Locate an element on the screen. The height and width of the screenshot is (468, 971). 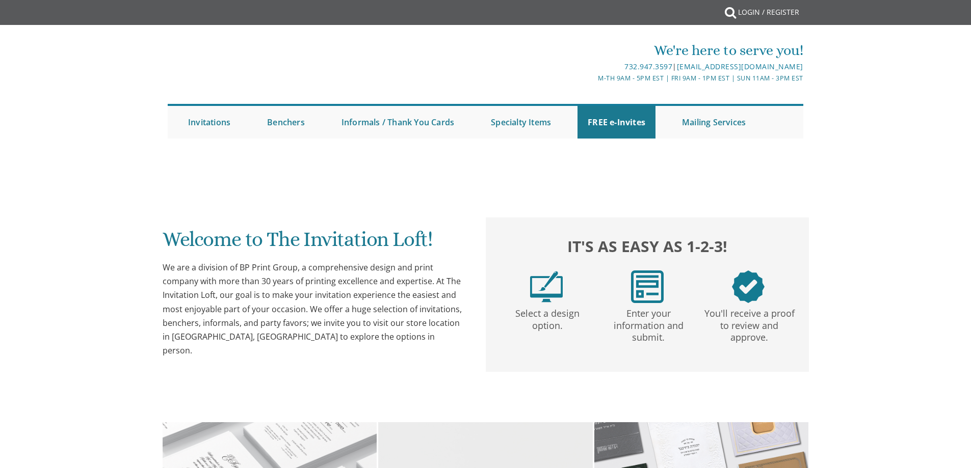
div: We are a division of BP Print Group, a comprehensive design and print company with more than 30 y... is located at coordinates (314, 309).